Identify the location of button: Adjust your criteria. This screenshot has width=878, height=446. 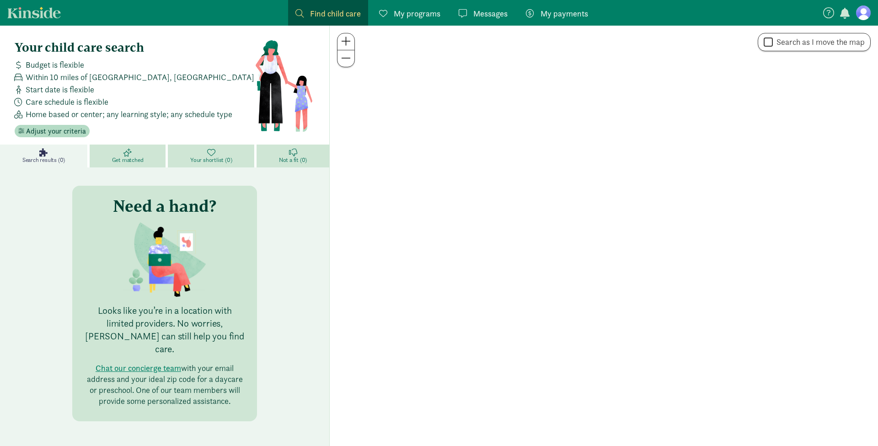
(52, 131).